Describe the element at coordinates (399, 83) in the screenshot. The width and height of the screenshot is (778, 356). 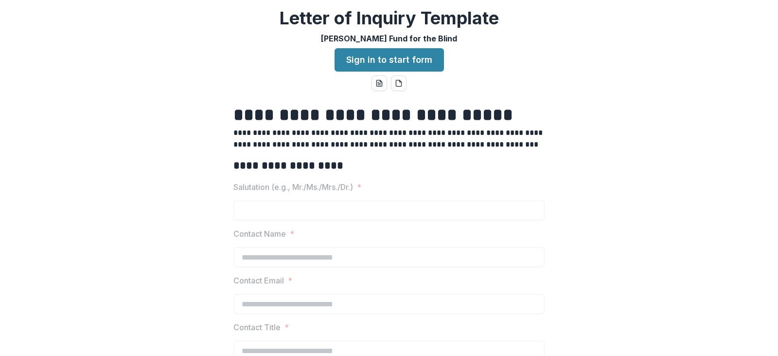
I see `button: pdf-download` at that location.